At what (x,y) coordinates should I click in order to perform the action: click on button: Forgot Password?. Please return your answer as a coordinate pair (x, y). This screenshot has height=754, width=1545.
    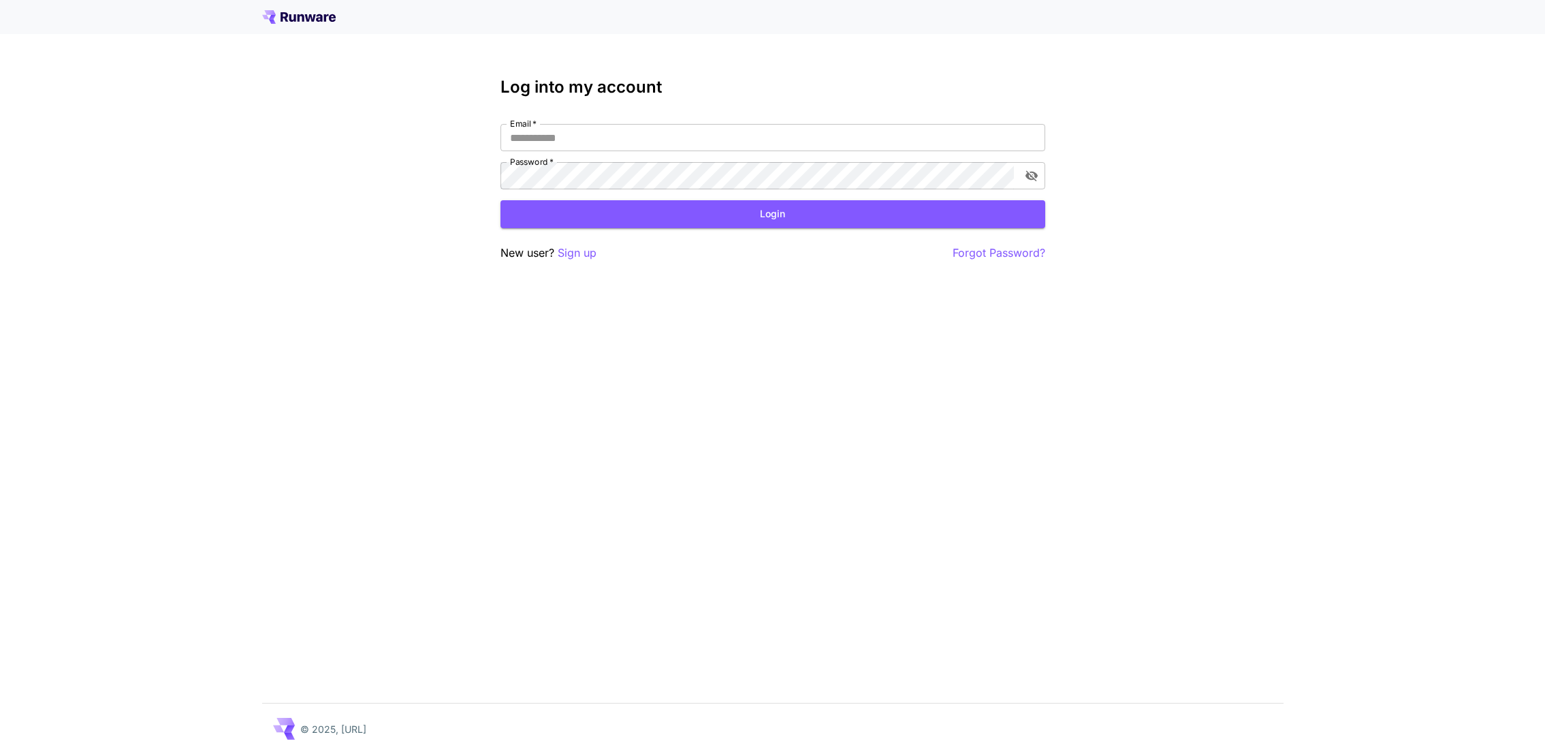
    Looking at the image, I should click on (999, 253).